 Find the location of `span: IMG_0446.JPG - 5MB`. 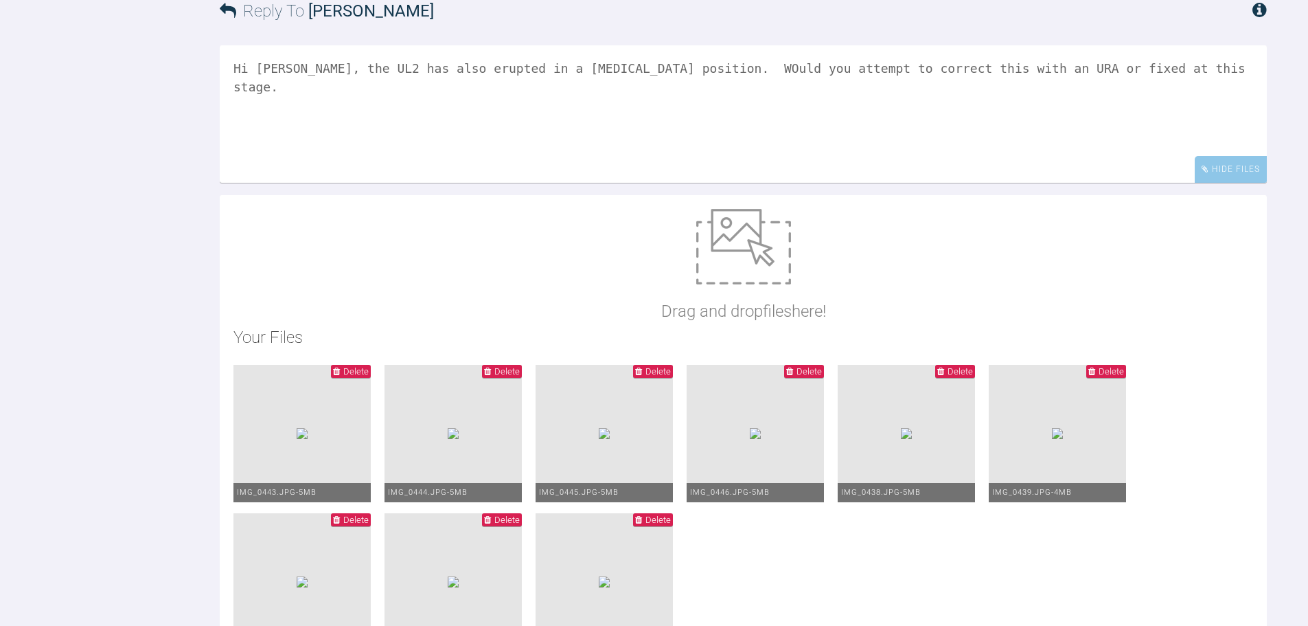

span: IMG_0446.JPG - 5MB is located at coordinates (730, 492).